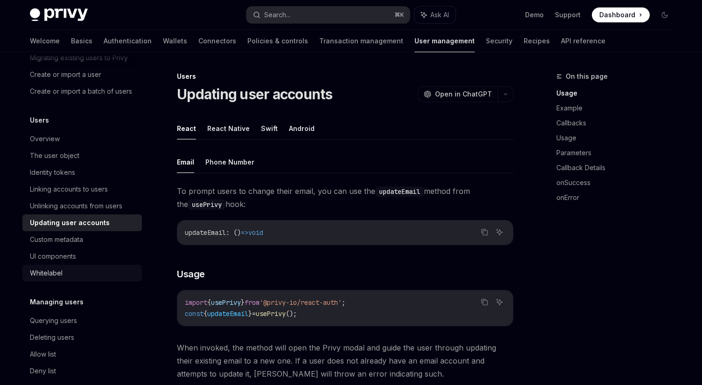 This screenshot has width=702, height=385. What do you see at coordinates (345, 77) in the screenshot?
I see `div: Users` at bounding box center [345, 77].